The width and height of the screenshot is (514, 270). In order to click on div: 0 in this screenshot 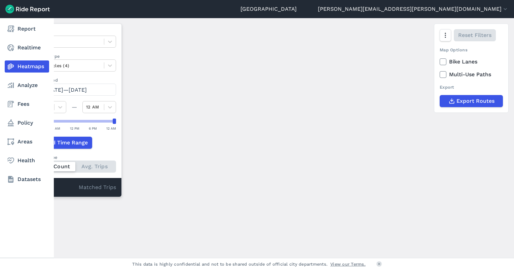, I will do `click(55, 188)`.